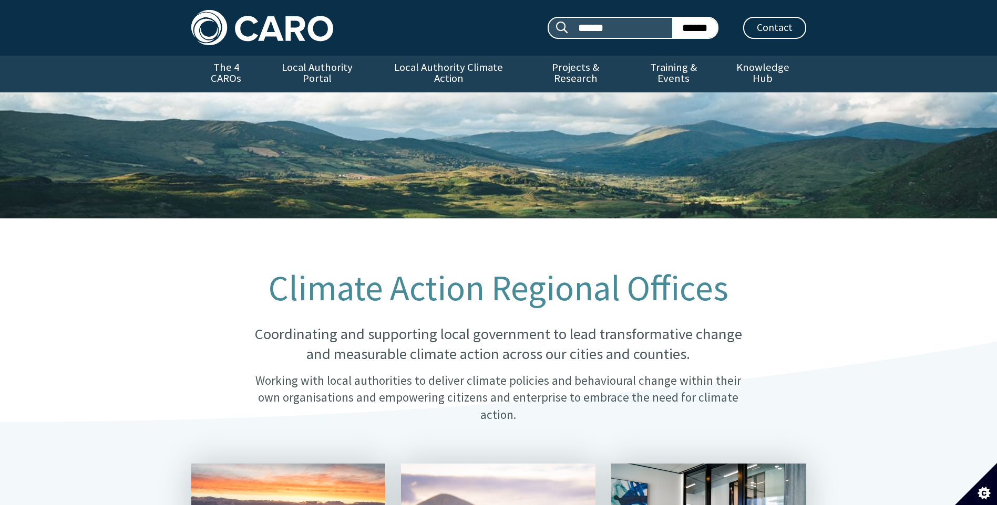  Describe the element at coordinates (575, 74) in the screenshot. I see `a: Projects & Research` at that location.